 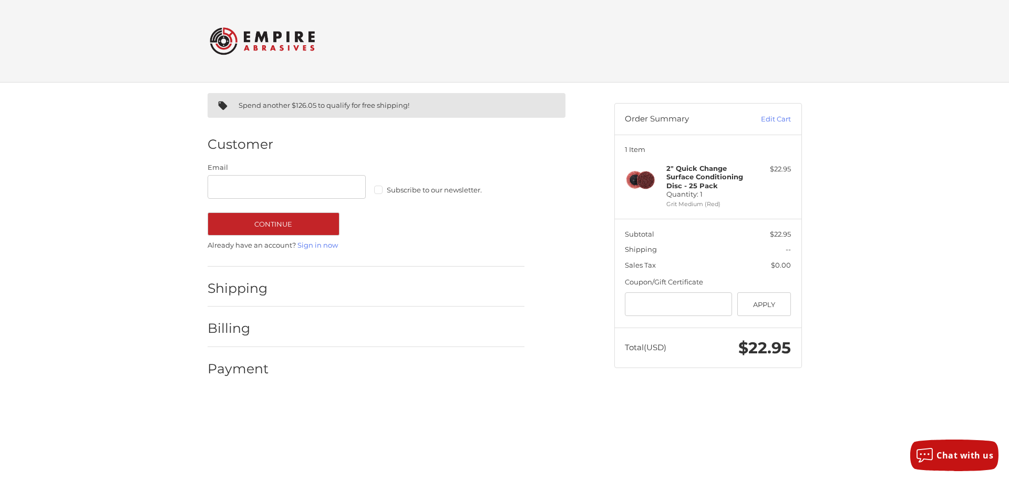 What do you see at coordinates (764, 119) in the screenshot?
I see `a: Edit Cart` at bounding box center [764, 119].